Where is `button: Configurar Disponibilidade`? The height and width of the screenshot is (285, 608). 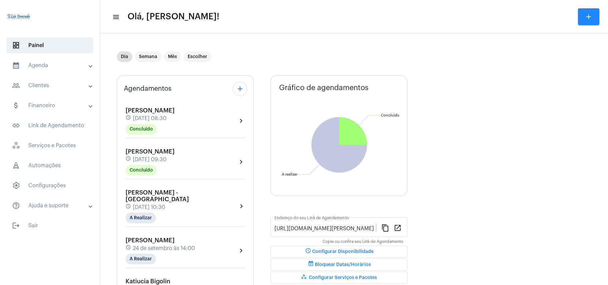 button: Configurar Disponibilidade is located at coordinates (339, 252).